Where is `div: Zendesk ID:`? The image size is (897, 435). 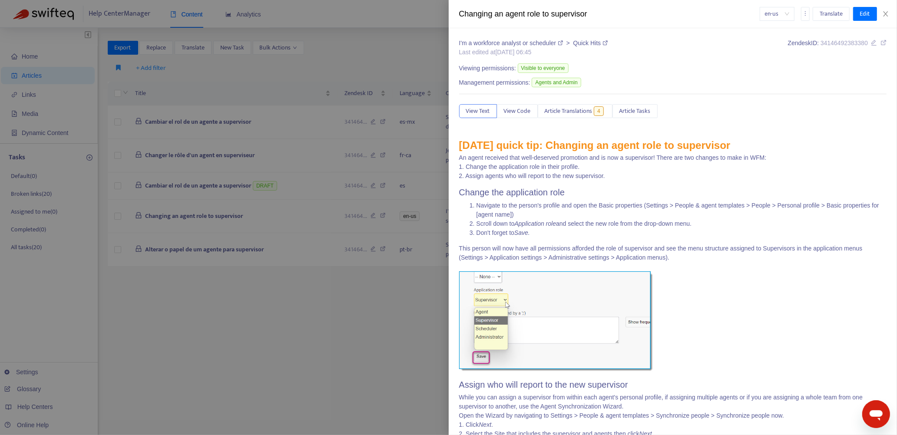 div: Zendesk ID: is located at coordinates (837, 48).